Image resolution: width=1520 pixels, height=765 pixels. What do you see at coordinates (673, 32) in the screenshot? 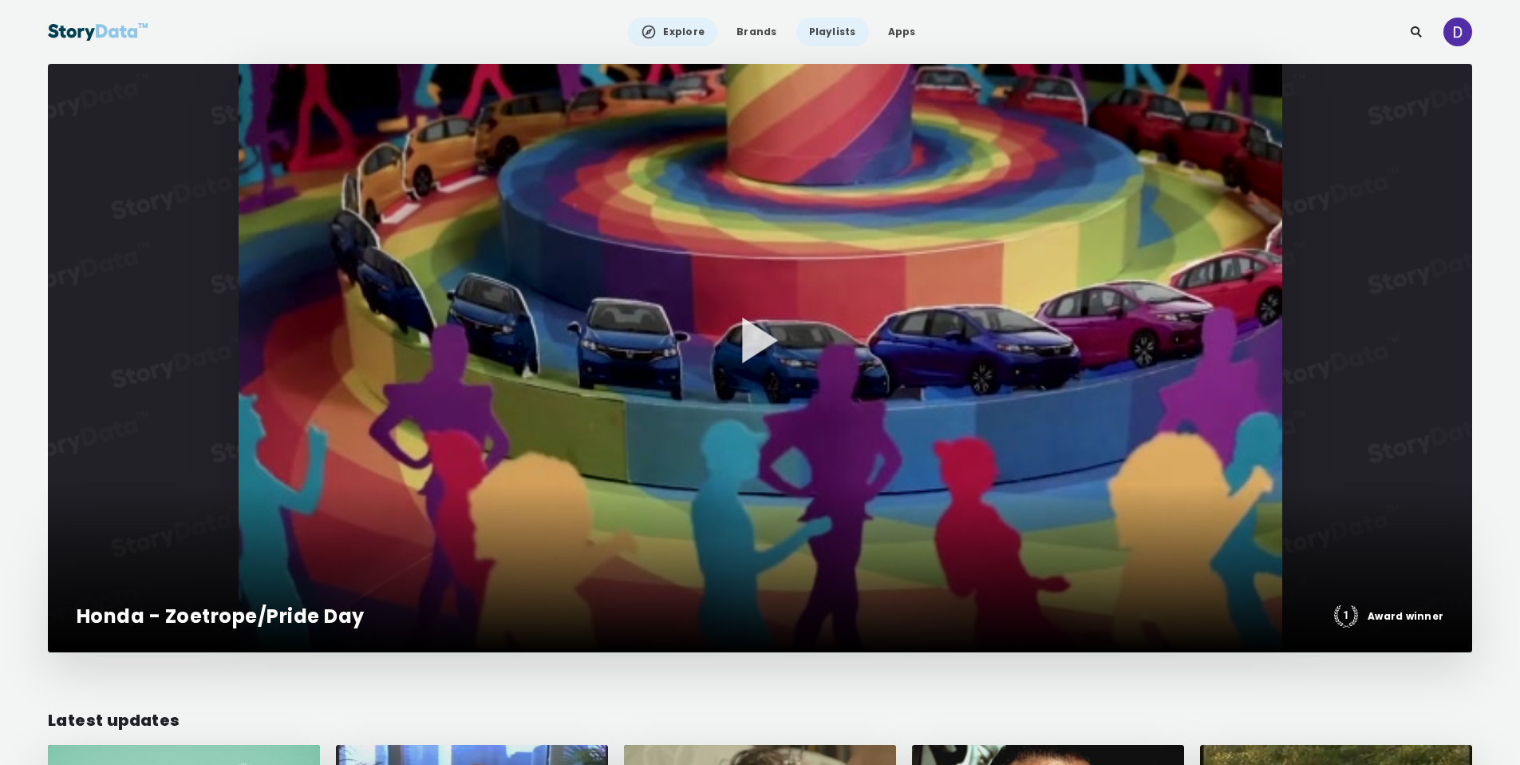
I see `a: Explore` at bounding box center [673, 32].